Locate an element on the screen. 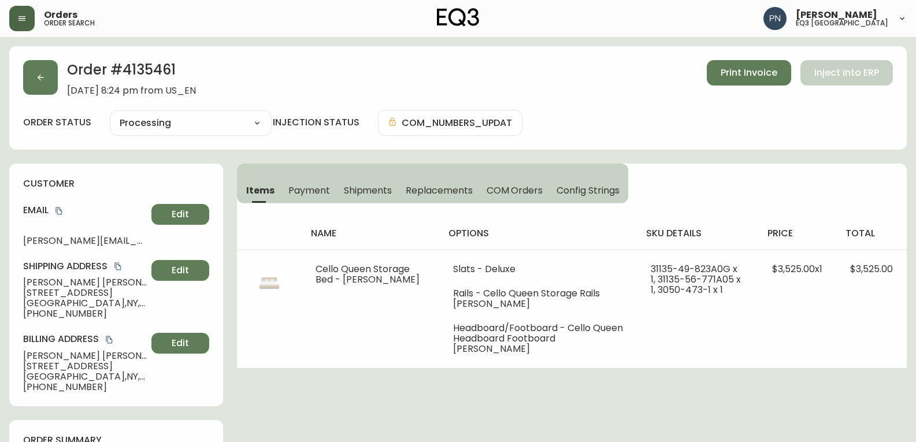 This screenshot has width=916, height=442. h4: total is located at coordinates (871, 233).